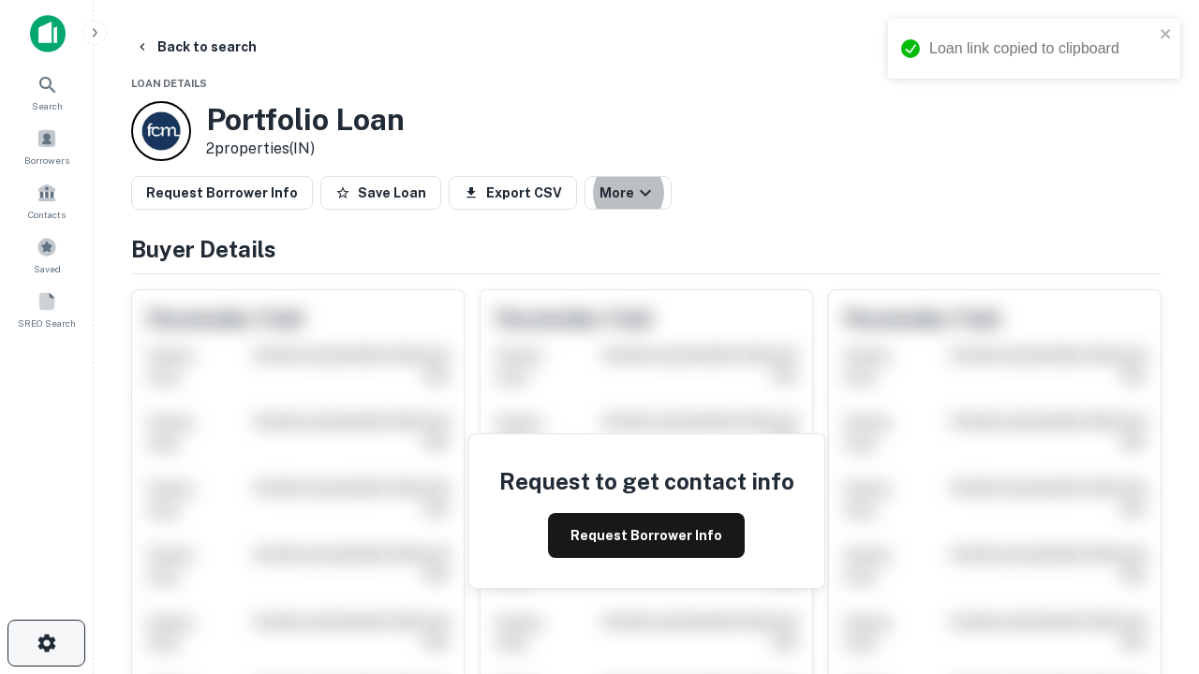 This screenshot has width=1199, height=674. Describe the element at coordinates (47, 92) in the screenshot. I see `a: Search` at that location.